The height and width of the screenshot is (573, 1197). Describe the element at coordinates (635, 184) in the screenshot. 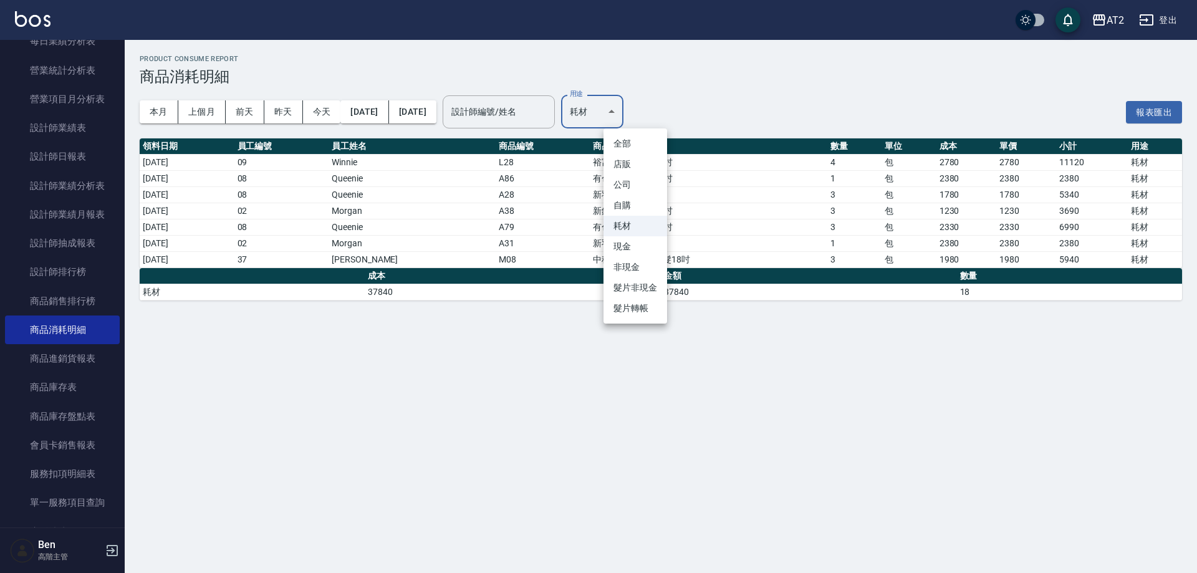

I see `li: 公司` at that location.